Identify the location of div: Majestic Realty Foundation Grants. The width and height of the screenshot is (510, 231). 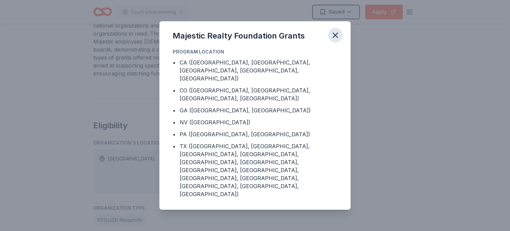
(239, 36).